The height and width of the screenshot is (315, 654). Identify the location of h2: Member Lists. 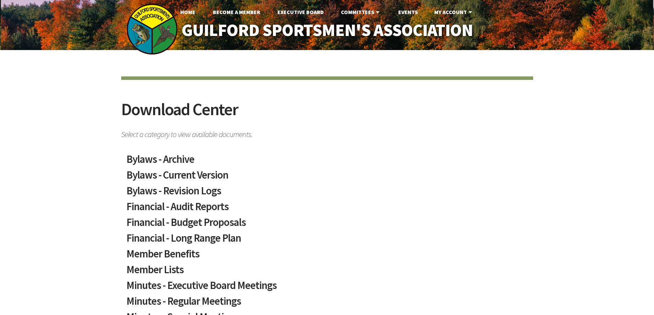
(327, 272).